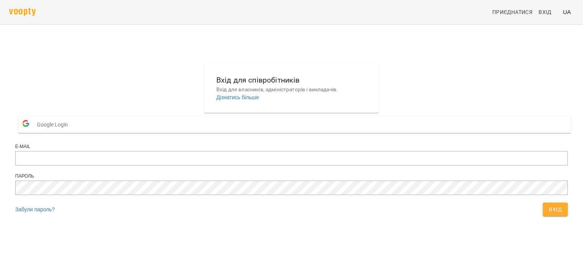 The height and width of the screenshot is (273, 583). Describe the element at coordinates (22, 12) in the screenshot. I see `img: voopty.png` at that location.